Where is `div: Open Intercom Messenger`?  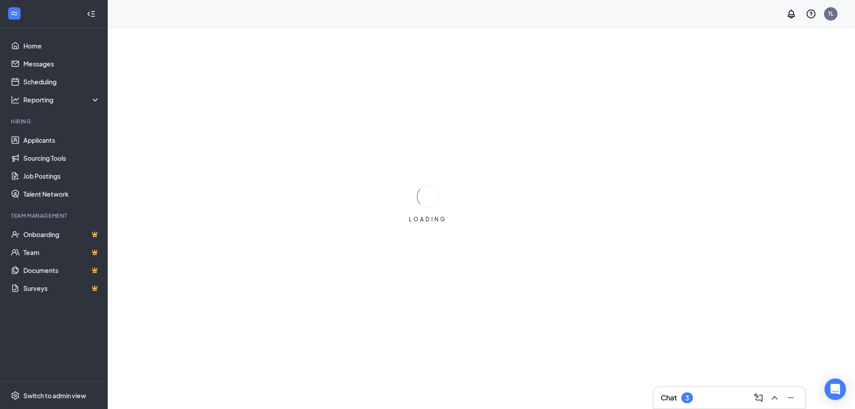 div: Open Intercom Messenger is located at coordinates (835, 389).